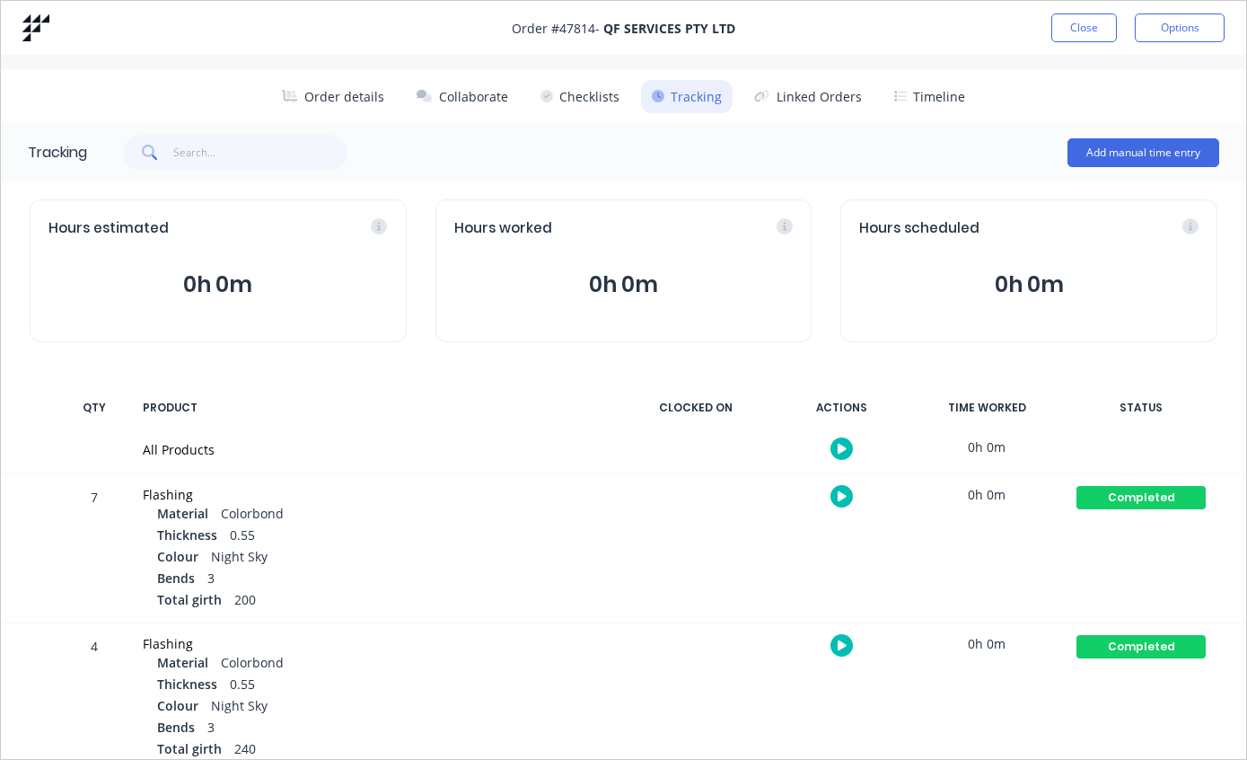 This screenshot has height=760, width=1247. What do you see at coordinates (109, 228) in the screenshot?
I see `span: Hours estimated` at bounding box center [109, 228].